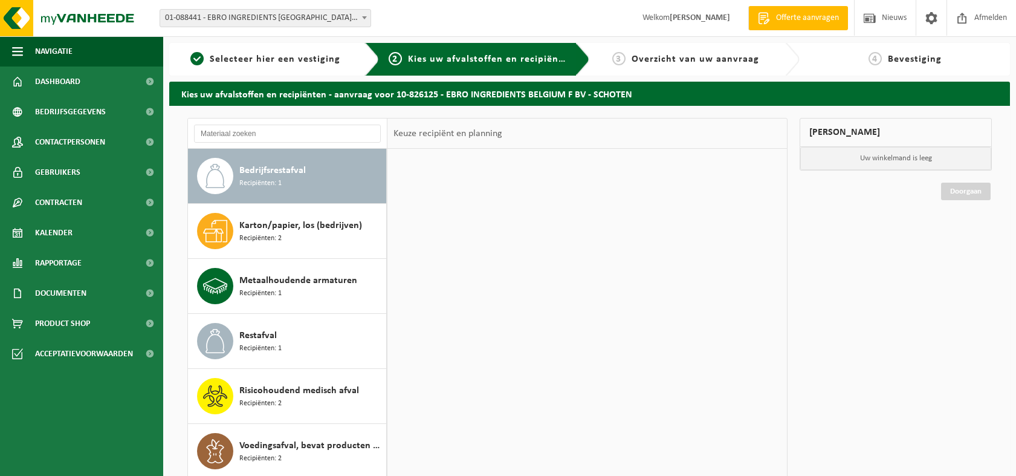 This screenshot has width=1016, height=476. What do you see at coordinates (275, 59) in the screenshot?
I see `span: Selecteer hier een vestiging` at bounding box center [275, 59].